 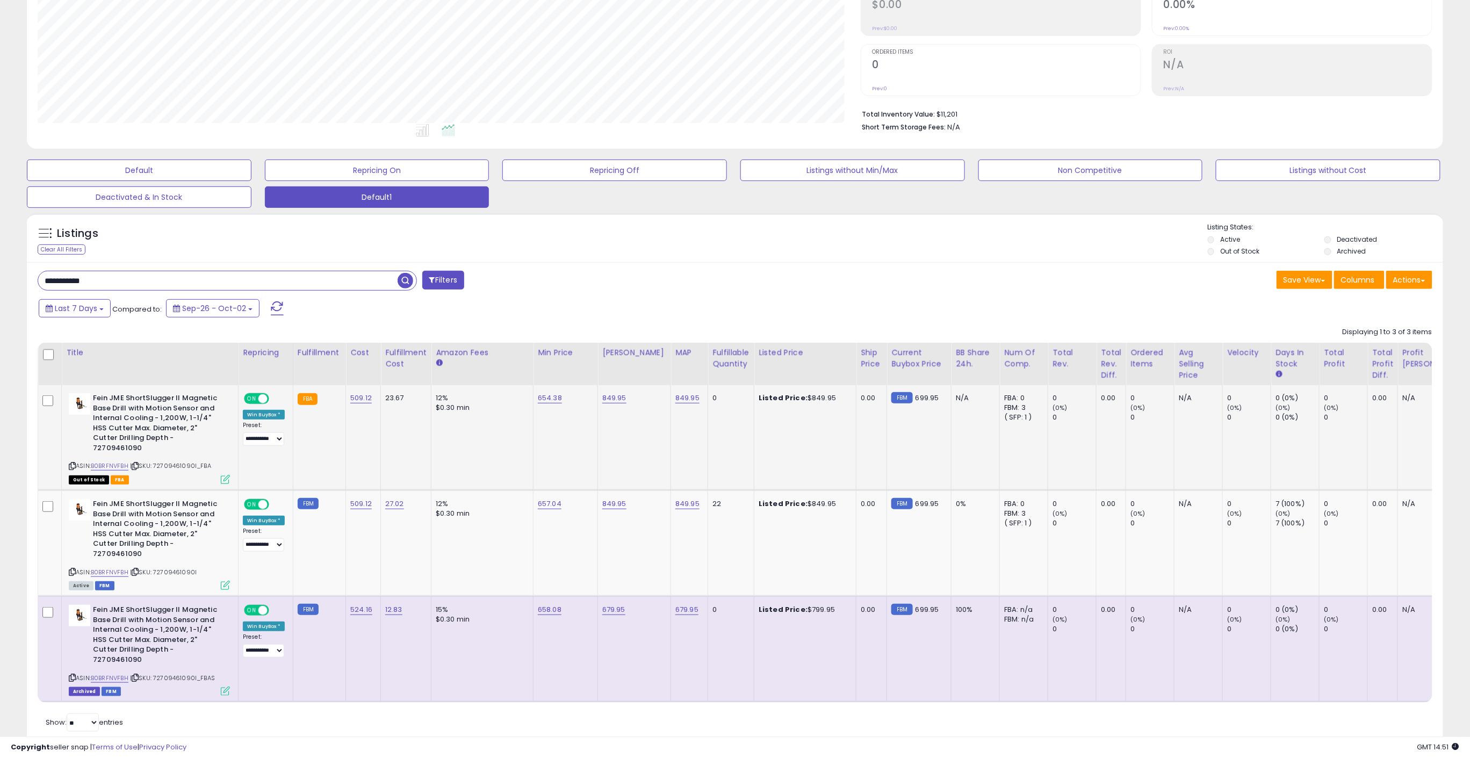 I want to click on div: Win BuyBox *, so click(x=264, y=626).